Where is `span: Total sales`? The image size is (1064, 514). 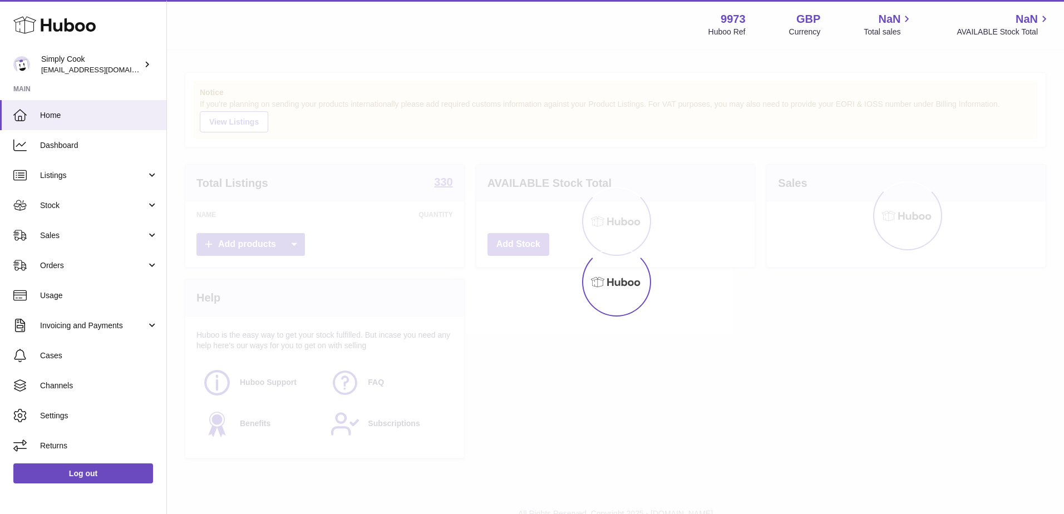 span: Total sales is located at coordinates (888, 32).